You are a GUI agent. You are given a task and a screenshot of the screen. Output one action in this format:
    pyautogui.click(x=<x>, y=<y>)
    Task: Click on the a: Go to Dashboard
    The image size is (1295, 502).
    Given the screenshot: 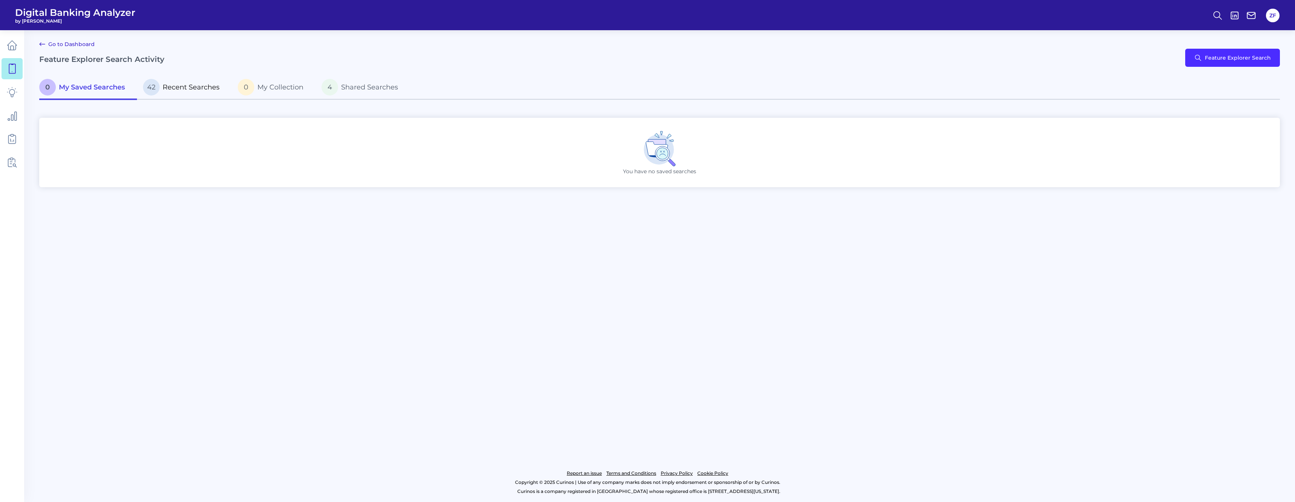 What is the action you would take?
    pyautogui.click(x=67, y=44)
    